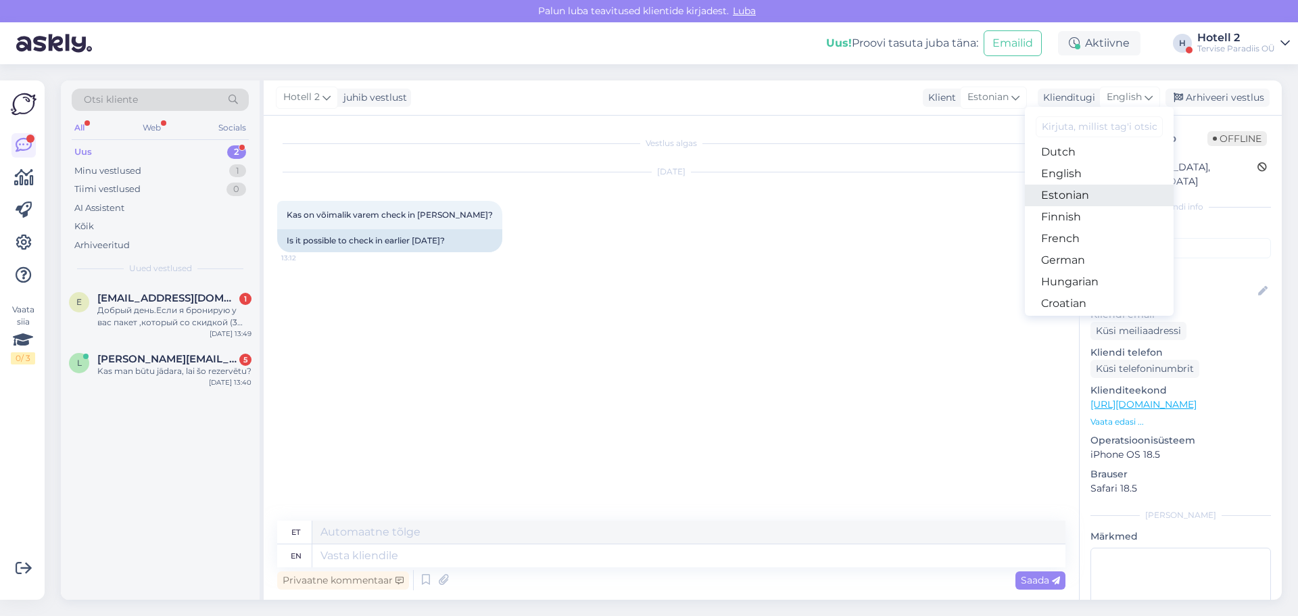 The height and width of the screenshot is (616, 1298). Describe the element at coordinates (151, 128) in the screenshot. I see `div: Web` at that location.